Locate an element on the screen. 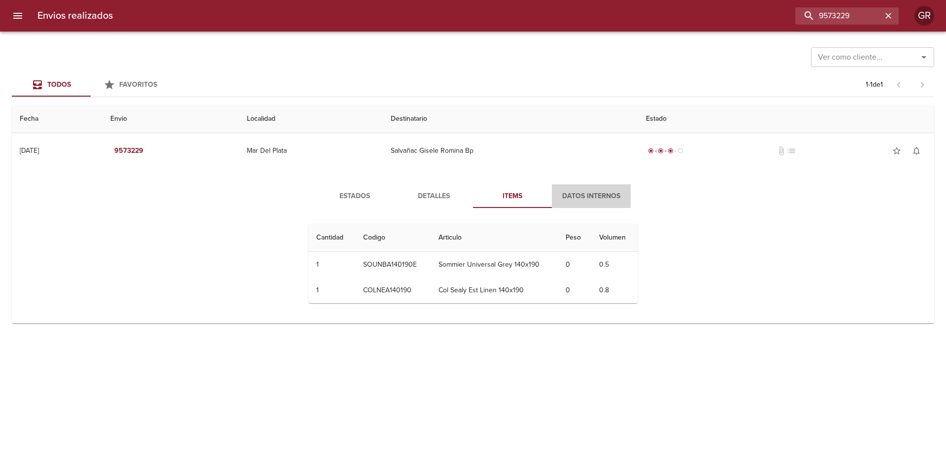  span: No tiene documentos adjuntos is located at coordinates (782, 151).